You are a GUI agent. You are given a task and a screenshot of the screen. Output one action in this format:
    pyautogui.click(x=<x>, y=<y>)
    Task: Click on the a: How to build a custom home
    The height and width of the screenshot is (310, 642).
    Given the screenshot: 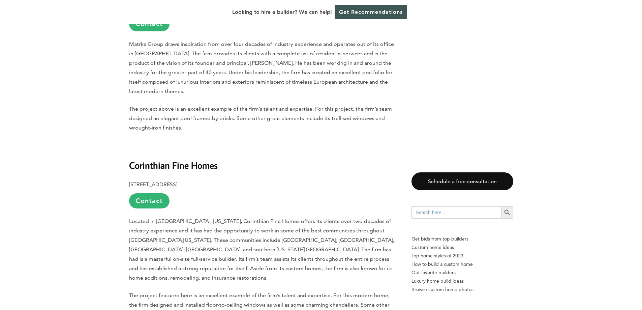 What is the action you would take?
    pyautogui.click(x=463, y=264)
    